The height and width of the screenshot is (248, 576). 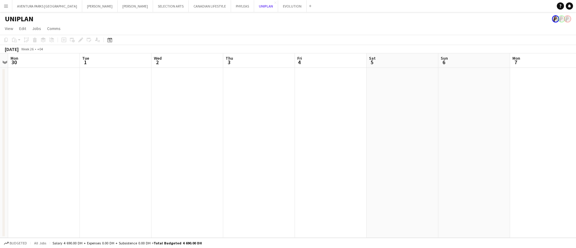 What do you see at coordinates (23, 29) in the screenshot?
I see `a: Edit` at bounding box center [23, 29].